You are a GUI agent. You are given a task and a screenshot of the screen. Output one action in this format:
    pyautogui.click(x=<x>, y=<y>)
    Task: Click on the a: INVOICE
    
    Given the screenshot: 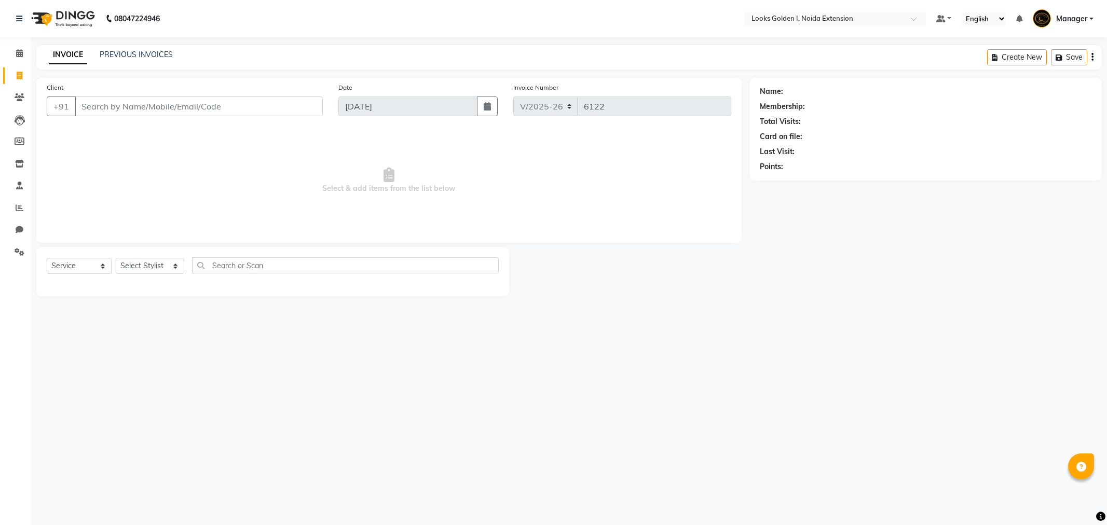 What is the action you would take?
    pyautogui.click(x=68, y=55)
    